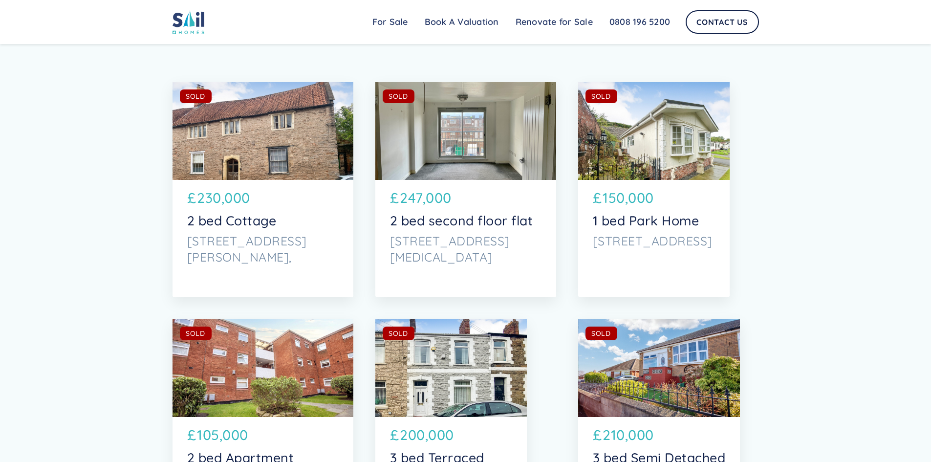 The image size is (931, 462). I want to click on p: 2 bed Cottage, so click(263, 220).